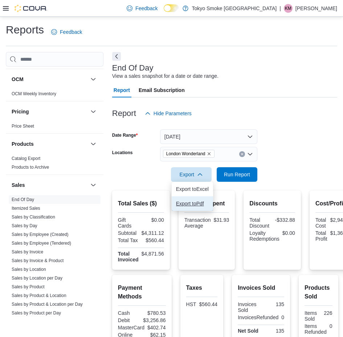 The height and width of the screenshot is (337, 343). I want to click on div: MasterCard, so click(131, 327).